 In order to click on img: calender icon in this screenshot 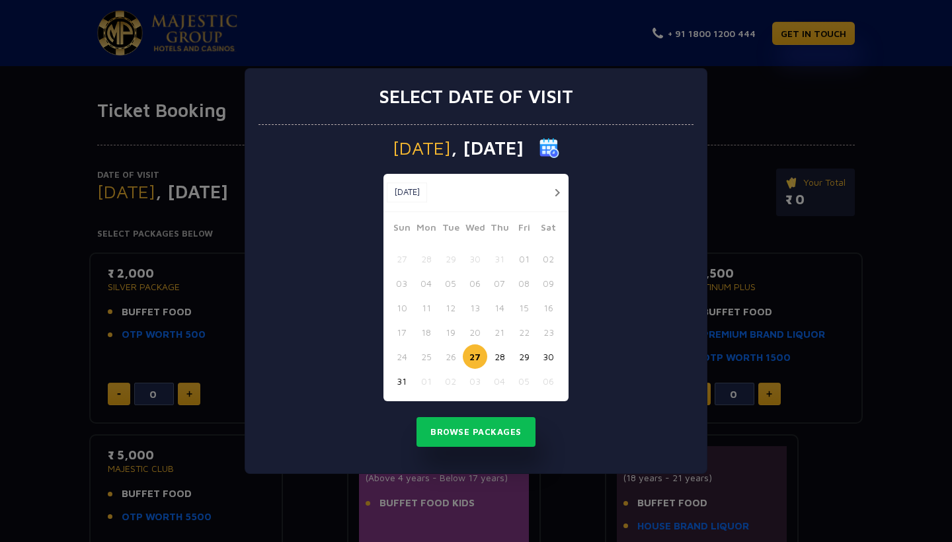, I will do `click(549, 148)`.